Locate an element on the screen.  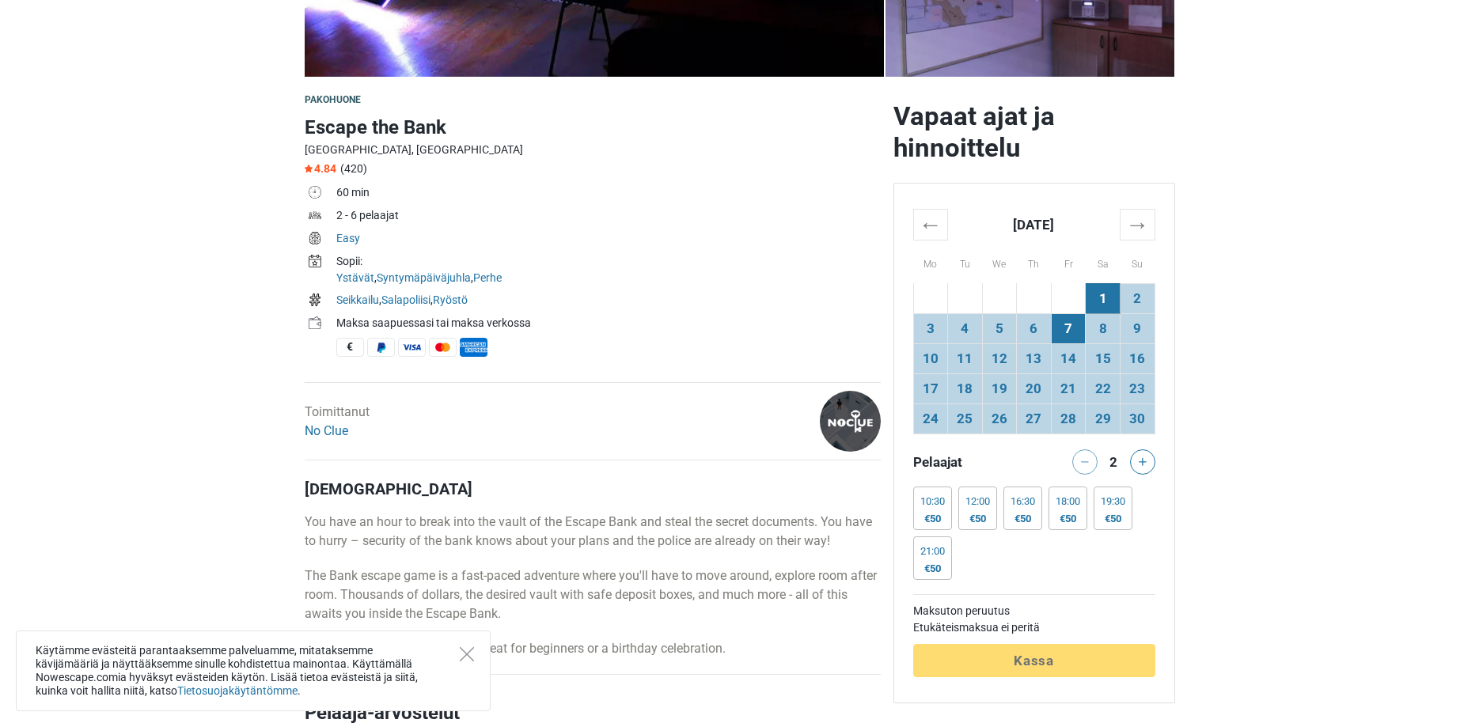
td: 17 is located at coordinates (931, 389).